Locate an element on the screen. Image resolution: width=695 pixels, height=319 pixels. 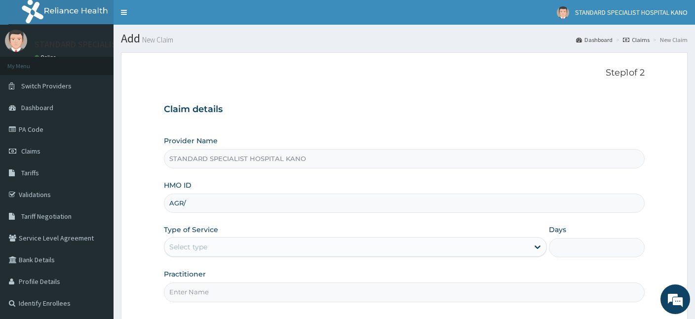
label: Provider Name is located at coordinates (191, 141).